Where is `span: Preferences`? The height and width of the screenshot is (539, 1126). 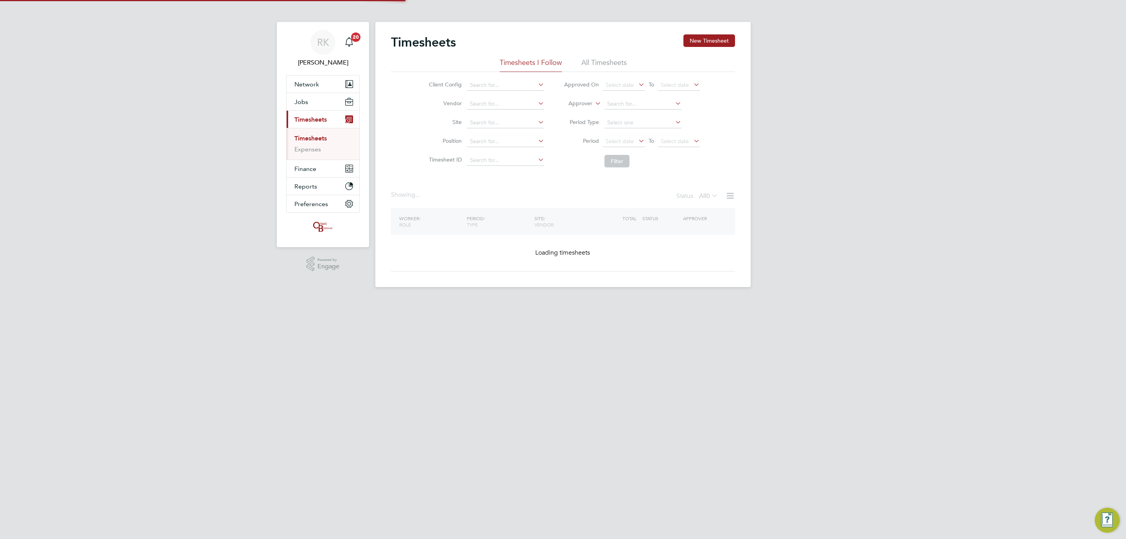 span: Preferences is located at coordinates (311, 204).